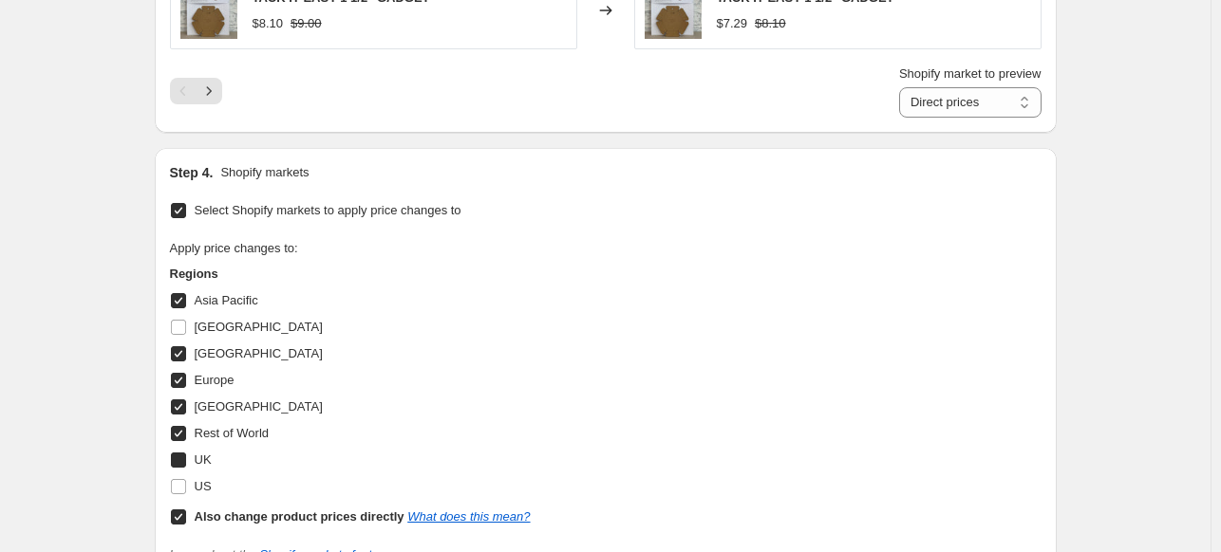  I want to click on span: Rest of World, so click(232, 433).